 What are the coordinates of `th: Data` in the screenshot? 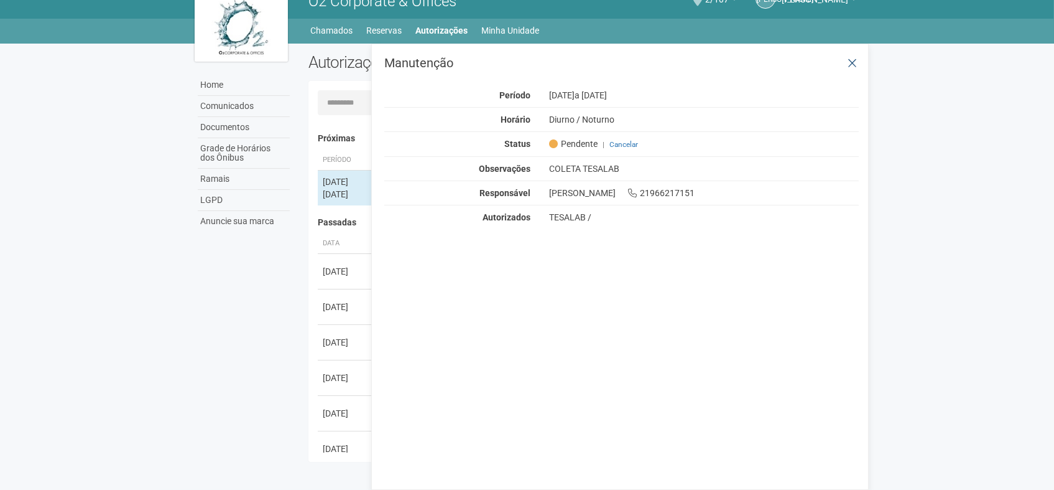 It's located at (346, 243).